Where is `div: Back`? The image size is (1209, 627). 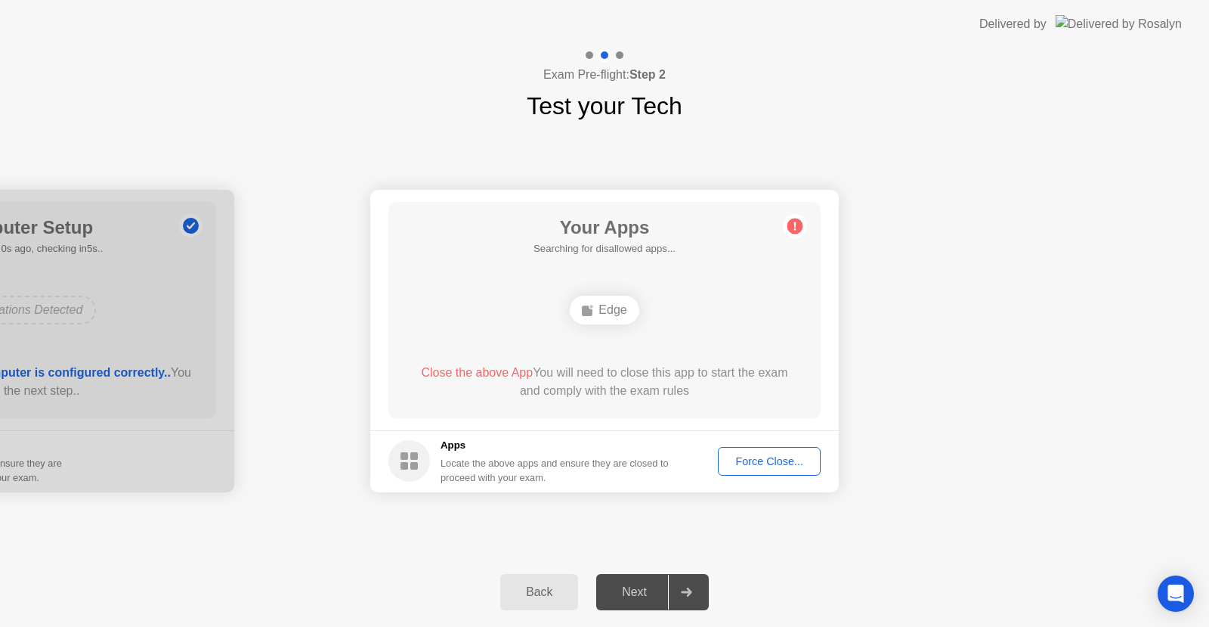 div: Back is located at coordinates (539, 592).